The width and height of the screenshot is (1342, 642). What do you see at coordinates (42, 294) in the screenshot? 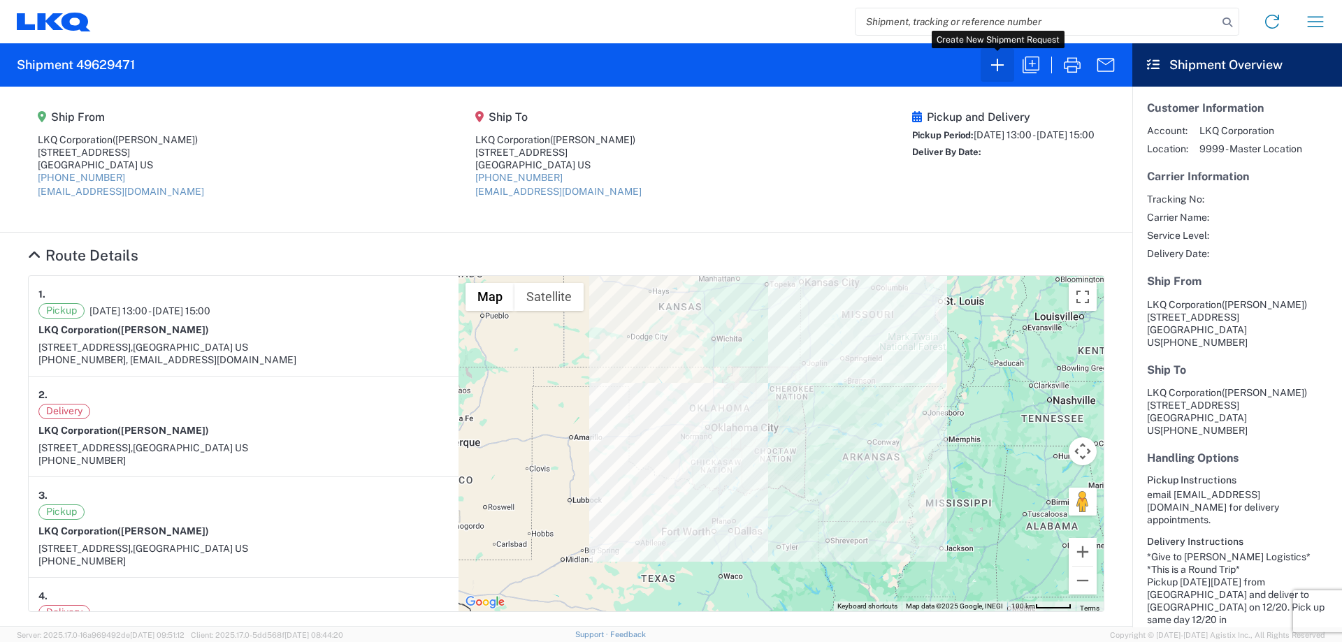
I see `strong: 1.` at bounding box center [42, 294].